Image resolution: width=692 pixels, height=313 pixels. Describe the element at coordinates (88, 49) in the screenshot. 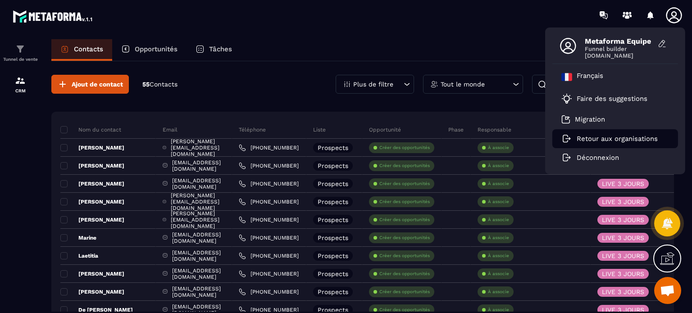

I see `p: Contacts` at that location.